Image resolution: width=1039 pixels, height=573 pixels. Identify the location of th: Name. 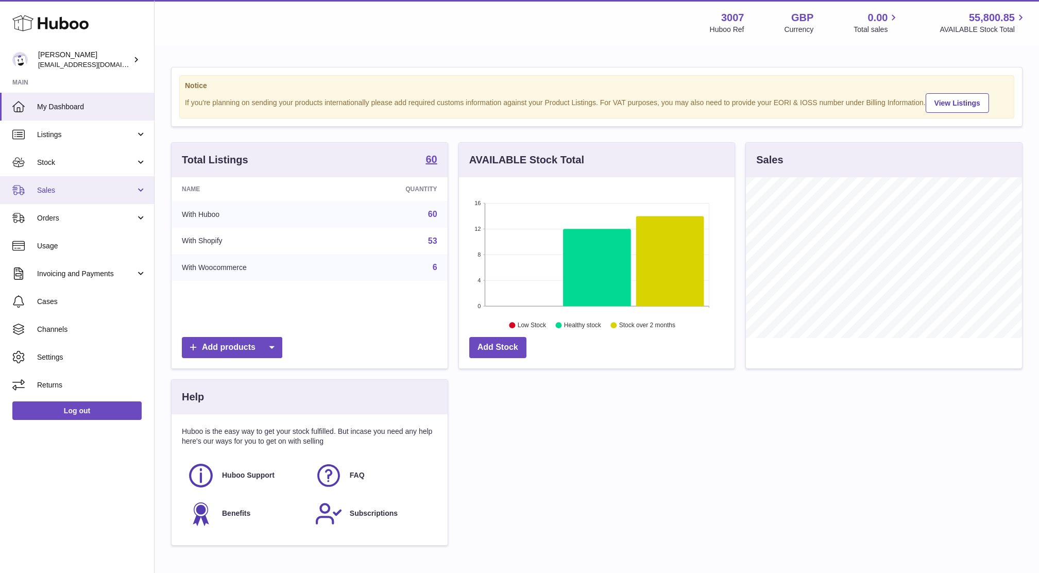
(257, 189).